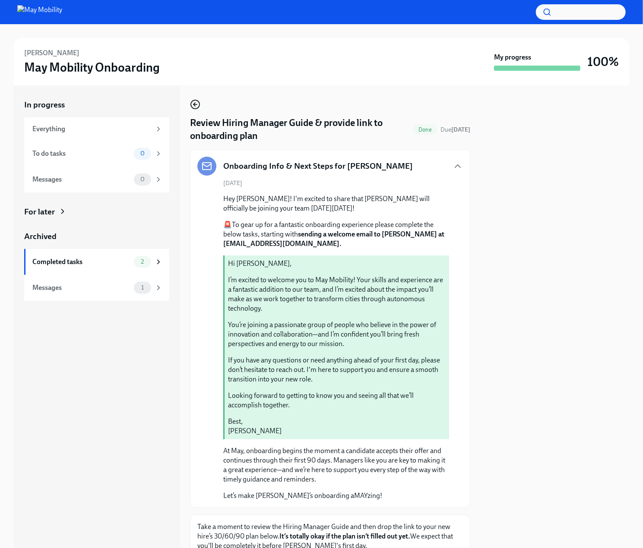 This screenshot has height=548, width=643. Describe the element at coordinates (97, 262) in the screenshot. I see `a: Completed tasks2` at that location.